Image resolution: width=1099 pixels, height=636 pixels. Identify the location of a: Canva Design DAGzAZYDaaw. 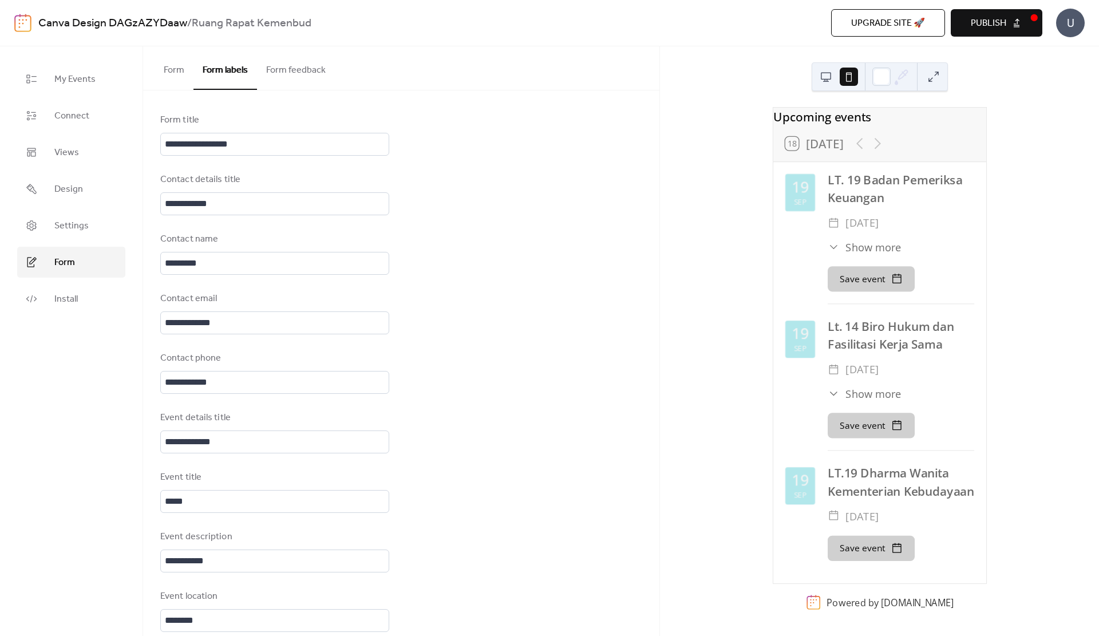
(113, 23).